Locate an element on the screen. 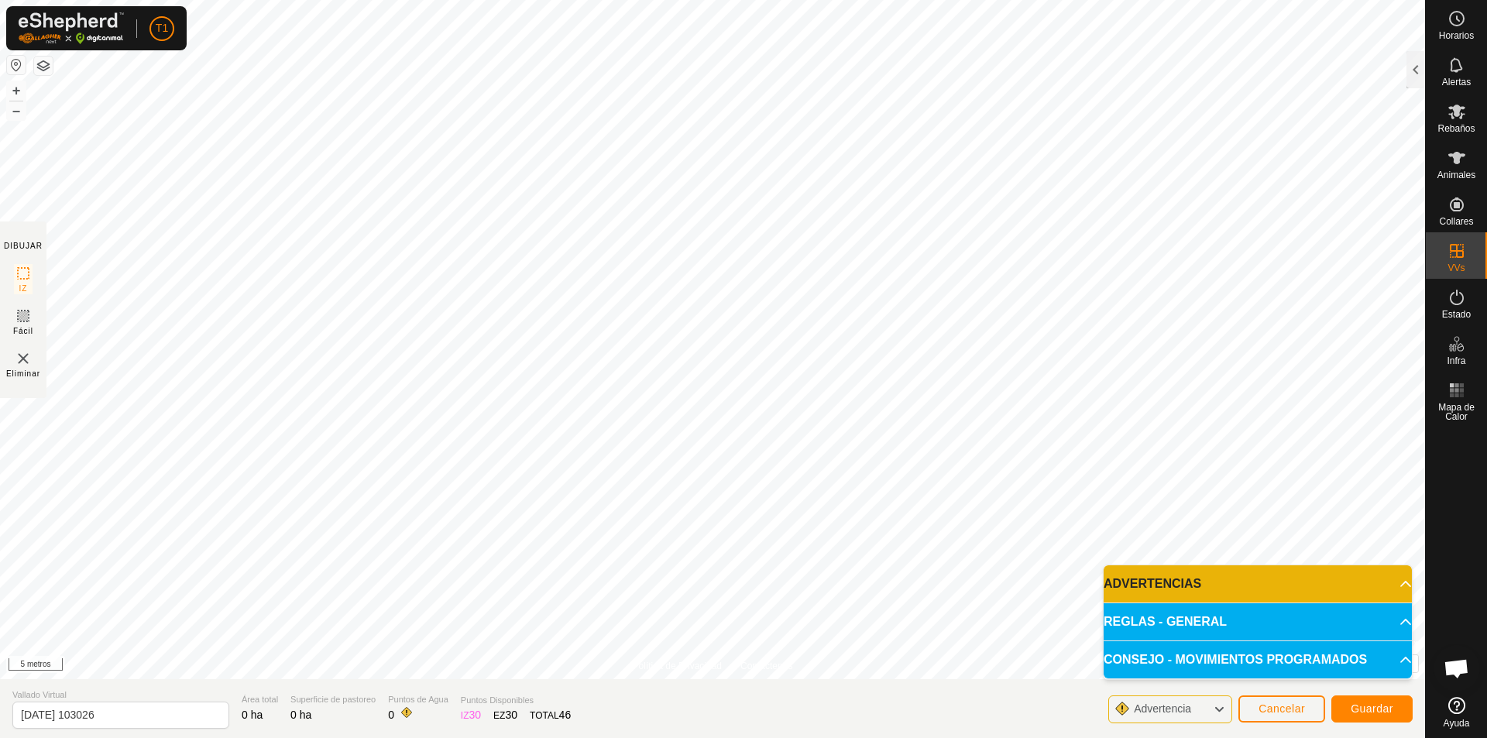  button: Capas del Mapa is located at coordinates (43, 66).